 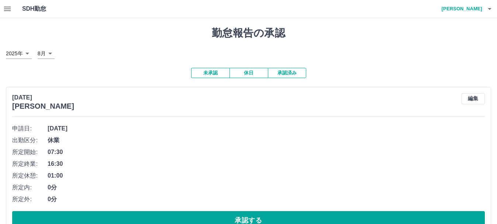 I want to click on span: 所定内:, so click(x=30, y=188).